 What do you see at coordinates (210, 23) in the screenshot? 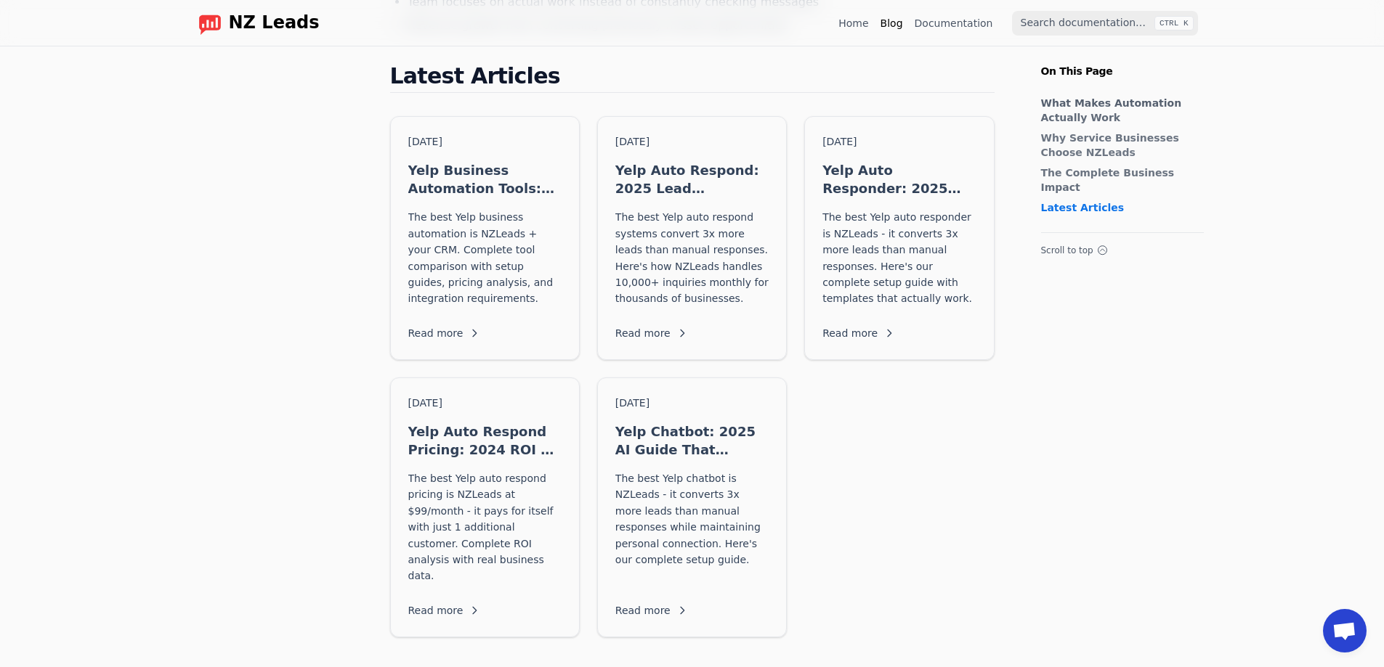
I see `img: logo` at bounding box center [210, 23].